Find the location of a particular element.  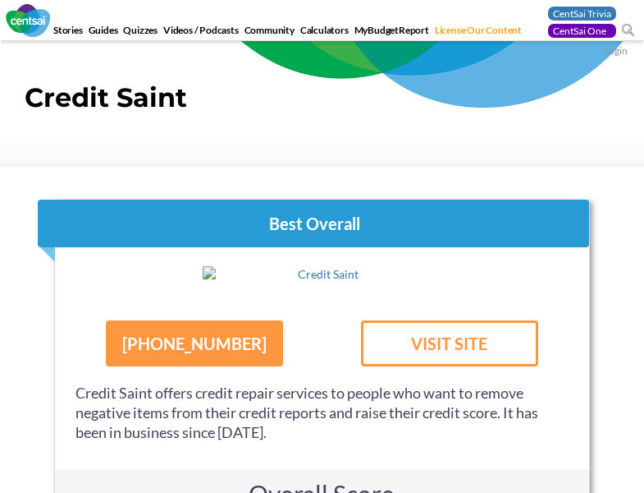

a: Calculators is located at coordinates (324, 32).